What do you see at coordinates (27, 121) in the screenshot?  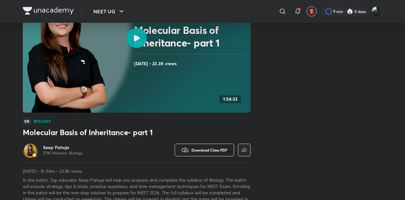 I see `span: EN` at bounding box center [27, 121].